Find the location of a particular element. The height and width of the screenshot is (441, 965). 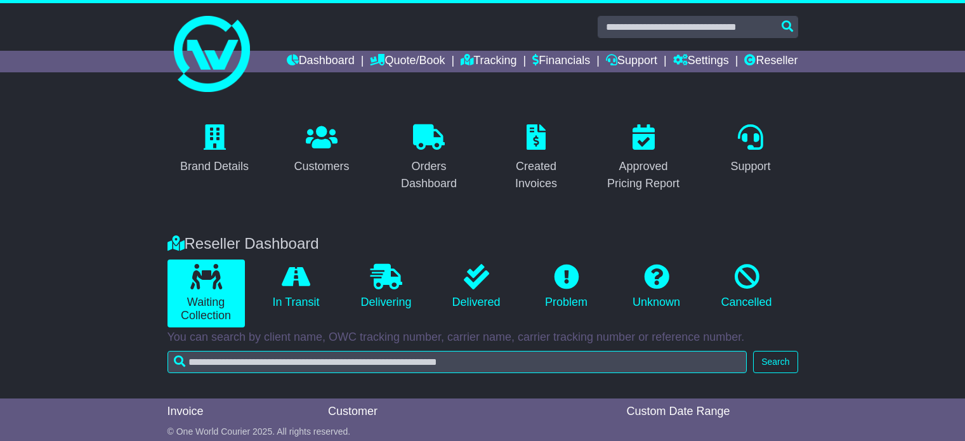

a: Waiting Collection is located at coordinates (206, 293).